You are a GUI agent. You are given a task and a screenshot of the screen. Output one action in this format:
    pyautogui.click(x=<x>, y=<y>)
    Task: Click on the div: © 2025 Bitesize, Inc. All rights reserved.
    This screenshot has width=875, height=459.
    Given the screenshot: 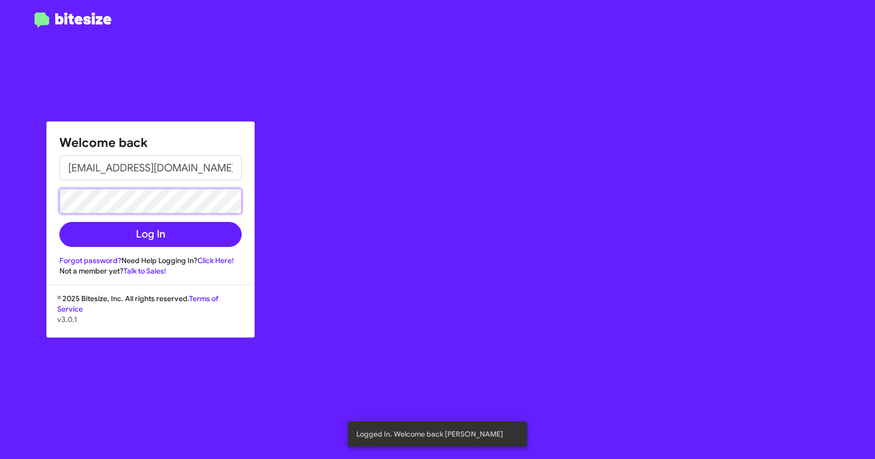 What is the action you would take?
    pyautogui.click(x=150, y=315)
    